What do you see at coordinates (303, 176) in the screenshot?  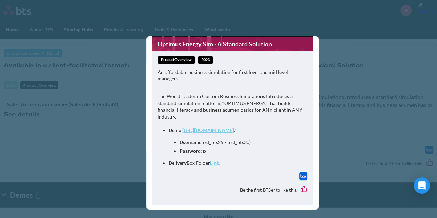 I see `a: Download file from Box` at bounding box center [303, 176].